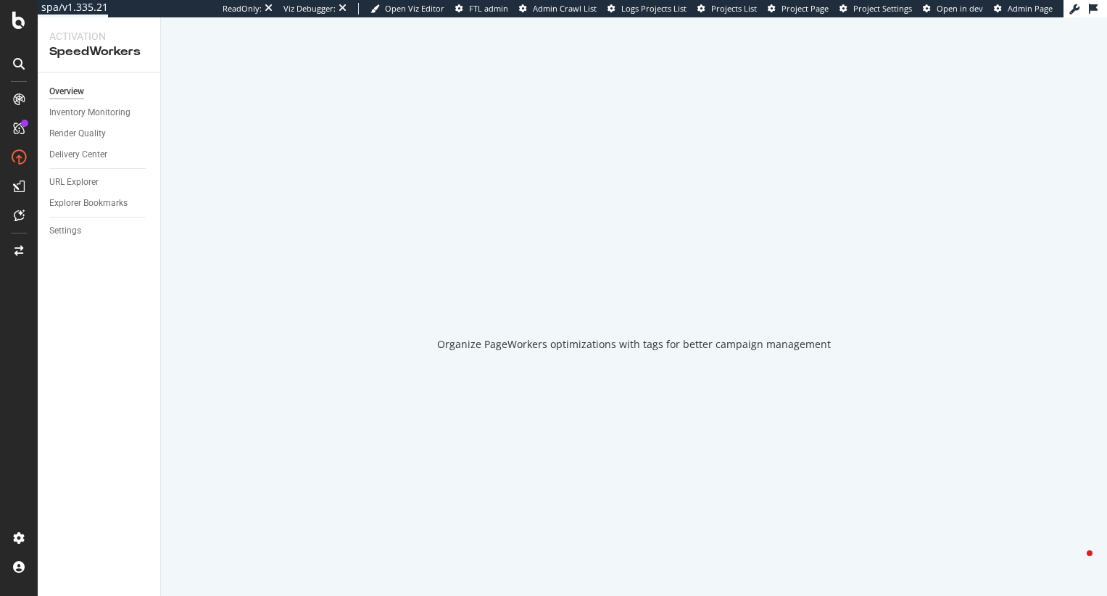 The height and width of the screenshot is (596, 1107). Describe the element at coordinates (565, 8) in the screenshot. I see `span: Admin Crawl List` at that location.